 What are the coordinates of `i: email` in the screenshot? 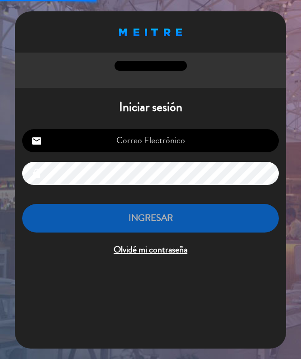 It's located at (37, 141).